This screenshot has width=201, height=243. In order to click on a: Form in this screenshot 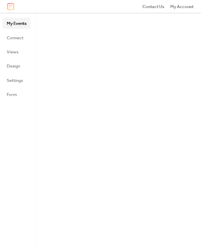, I will do `click(16, 94)`.